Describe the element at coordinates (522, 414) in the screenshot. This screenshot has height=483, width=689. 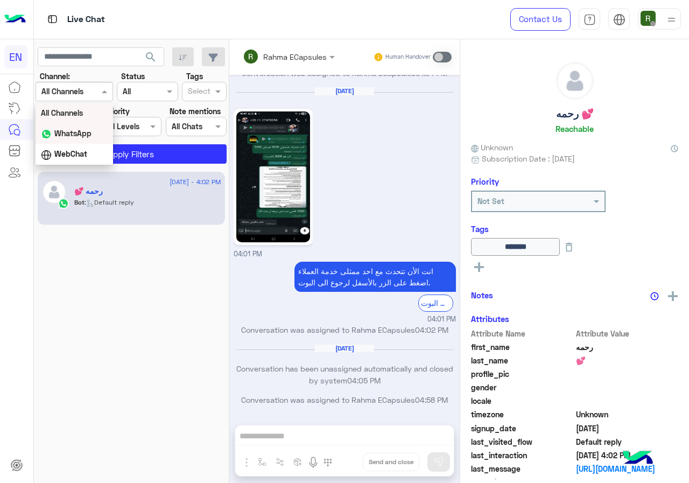
I see `span: timezone` at that location.